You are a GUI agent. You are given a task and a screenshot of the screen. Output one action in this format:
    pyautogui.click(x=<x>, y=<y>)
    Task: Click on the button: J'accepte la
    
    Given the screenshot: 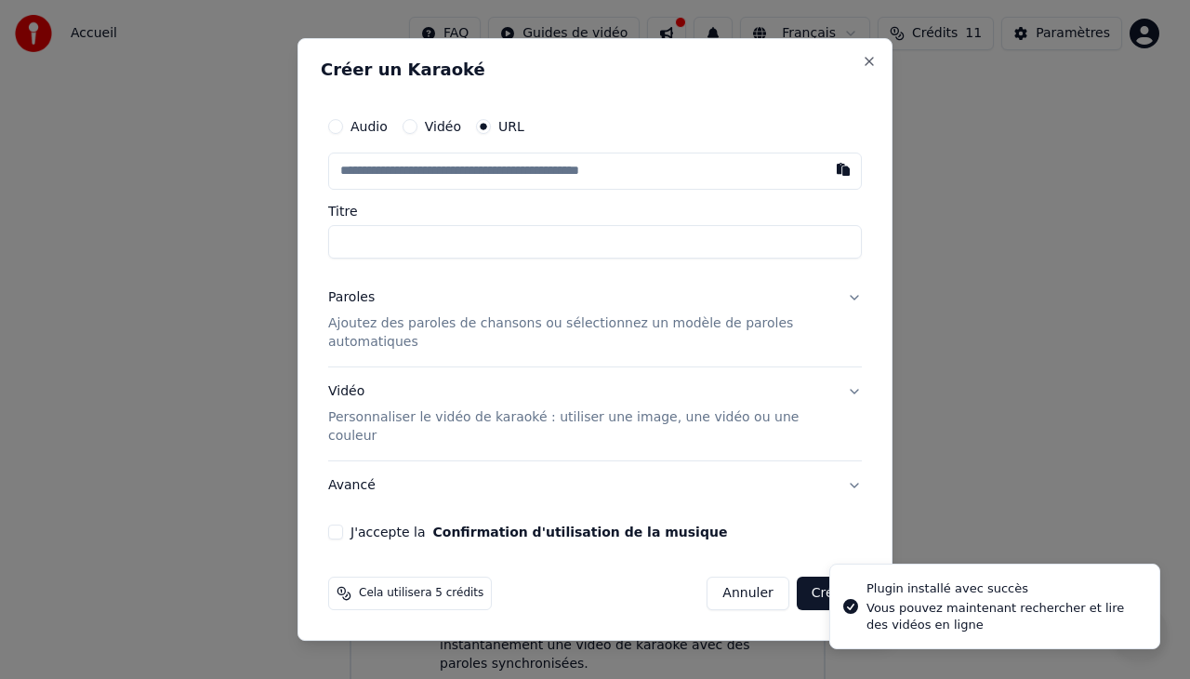 What is the action you would take?
    pyautogui.click(x=579, y=532)
    